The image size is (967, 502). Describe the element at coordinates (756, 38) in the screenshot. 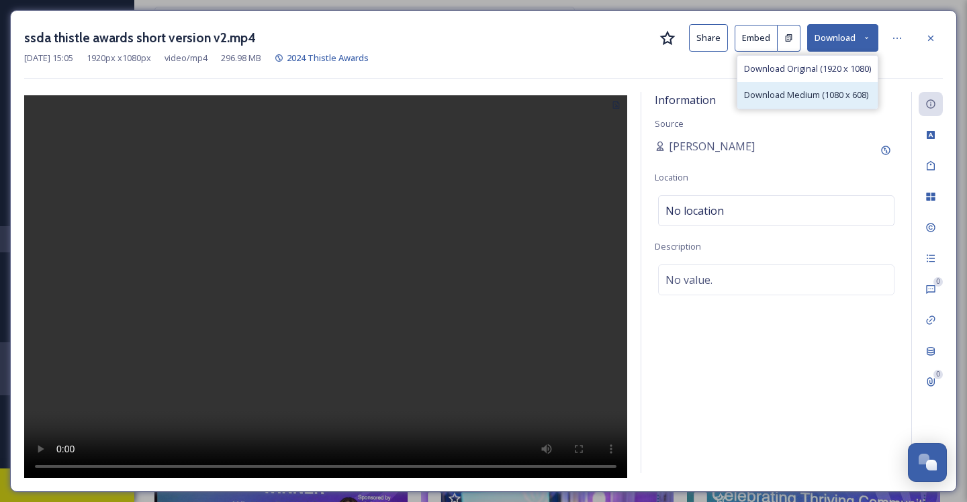

I see `button: Embed` at that location.